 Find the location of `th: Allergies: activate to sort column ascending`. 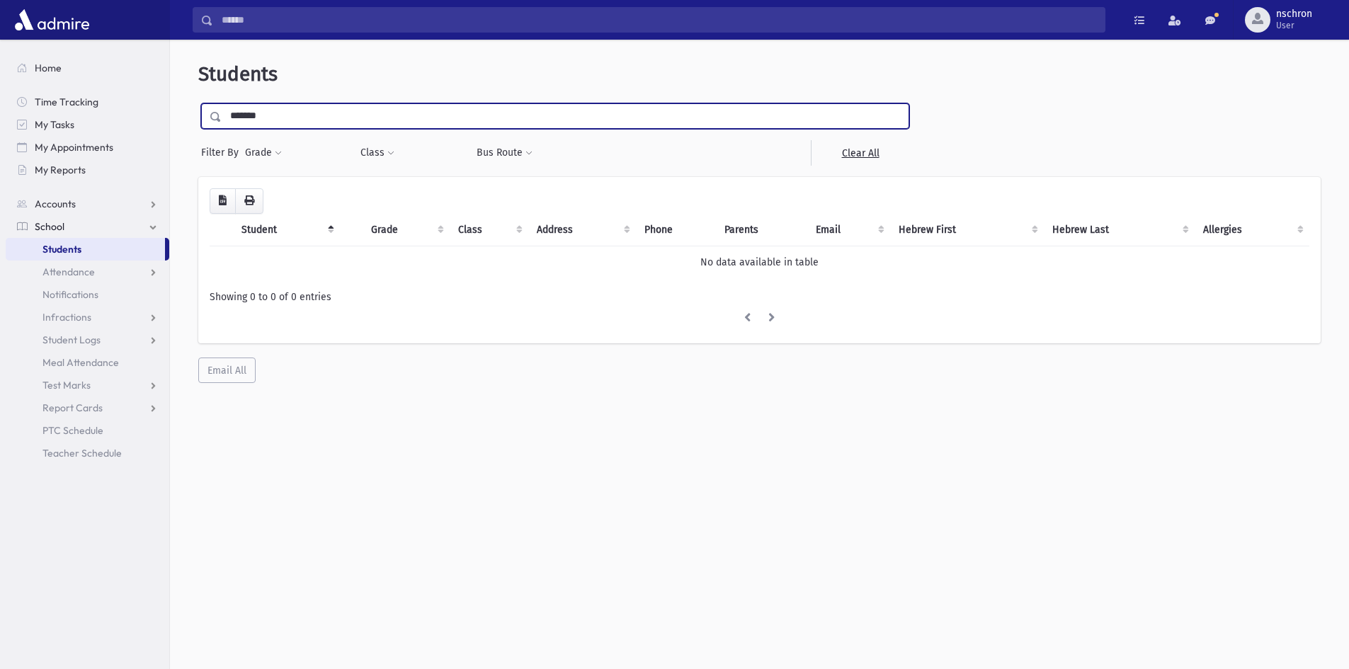

th: Allergies: activate to sort column ascending is located at coordinates (1252, 230).